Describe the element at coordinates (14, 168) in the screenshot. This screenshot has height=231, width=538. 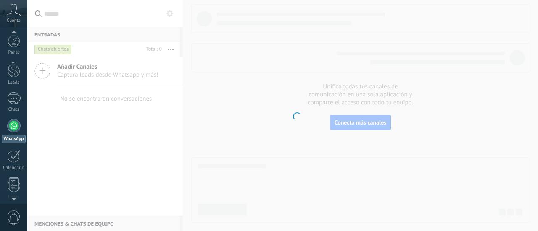
I see `div: Calendario` at that location.